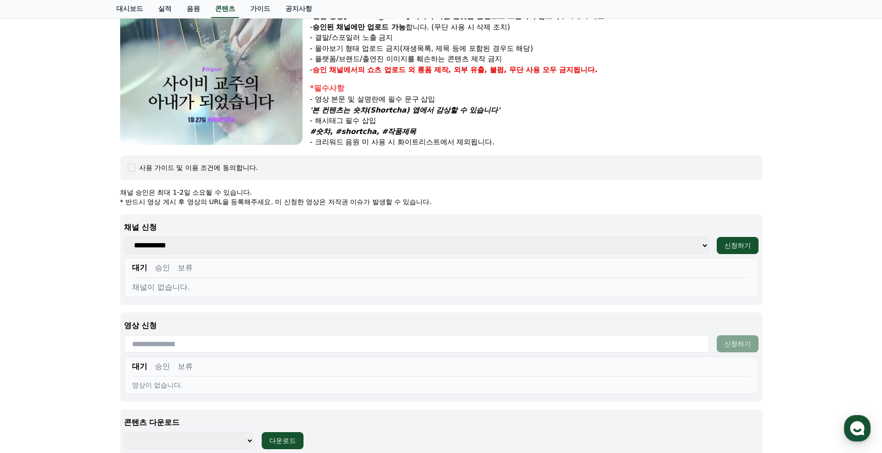  Describe the element at coordinates (405, 110) in the screenshot. I see `em: '본 컨텐츠는 숏챠(Shortcha) 앱에서 감상할 수 있습니다'` at that location.